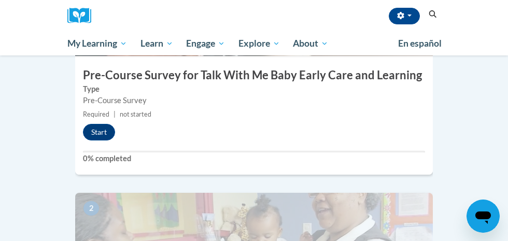  What do you see at coordinates (254, 89) in the screenshot?
I see `label: Type` at bounding box center [254, 89].